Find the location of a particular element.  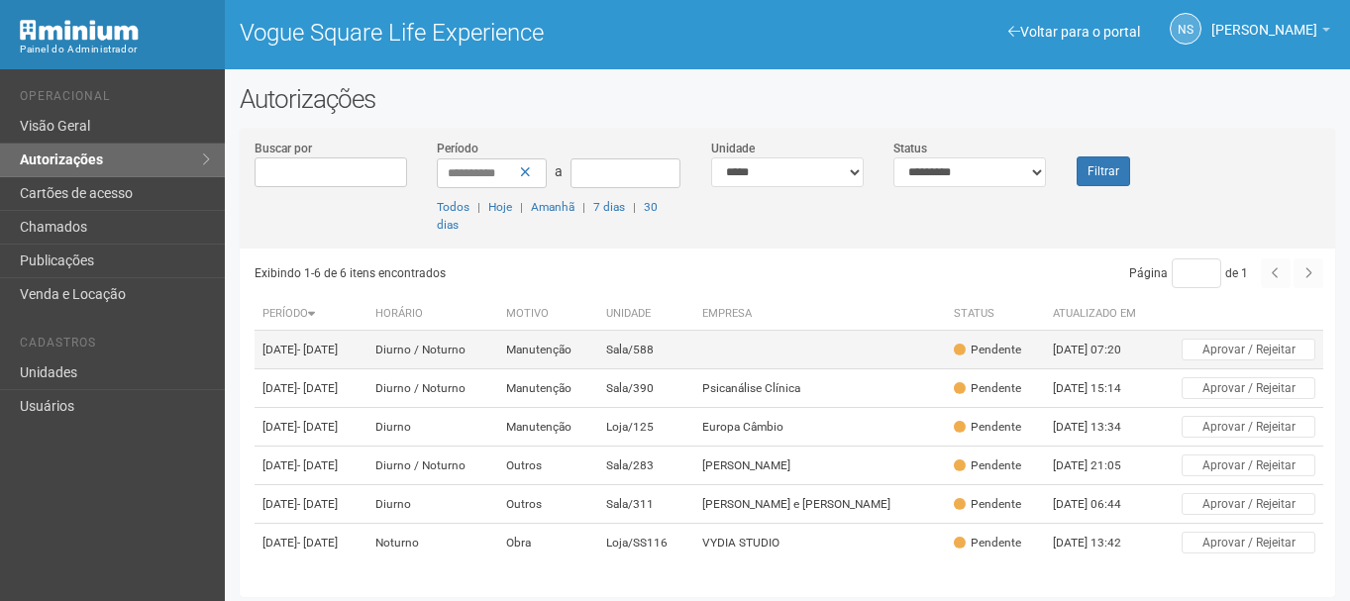

td: Sala/588 is located at coordinates (646, 350).